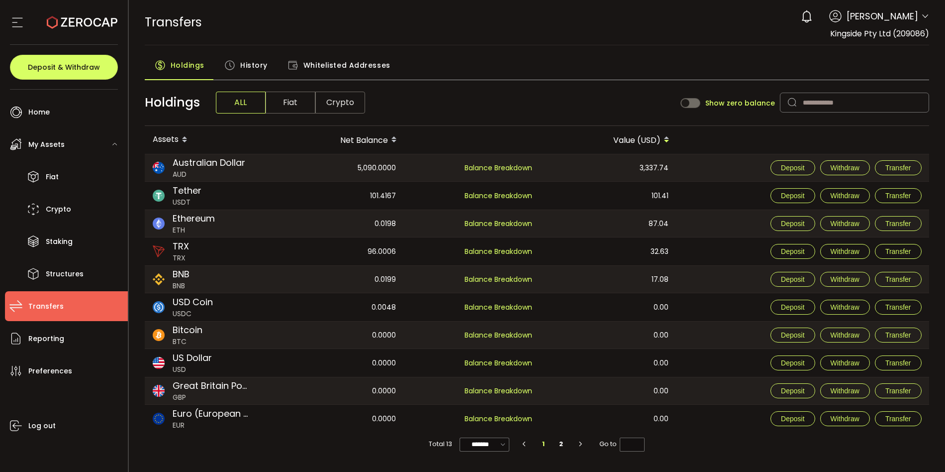 The height and width of the screenshot is (472, 945). Describe the element at coordinates (188, 65) in the screenshot. I see `span: Holdings` at that location.